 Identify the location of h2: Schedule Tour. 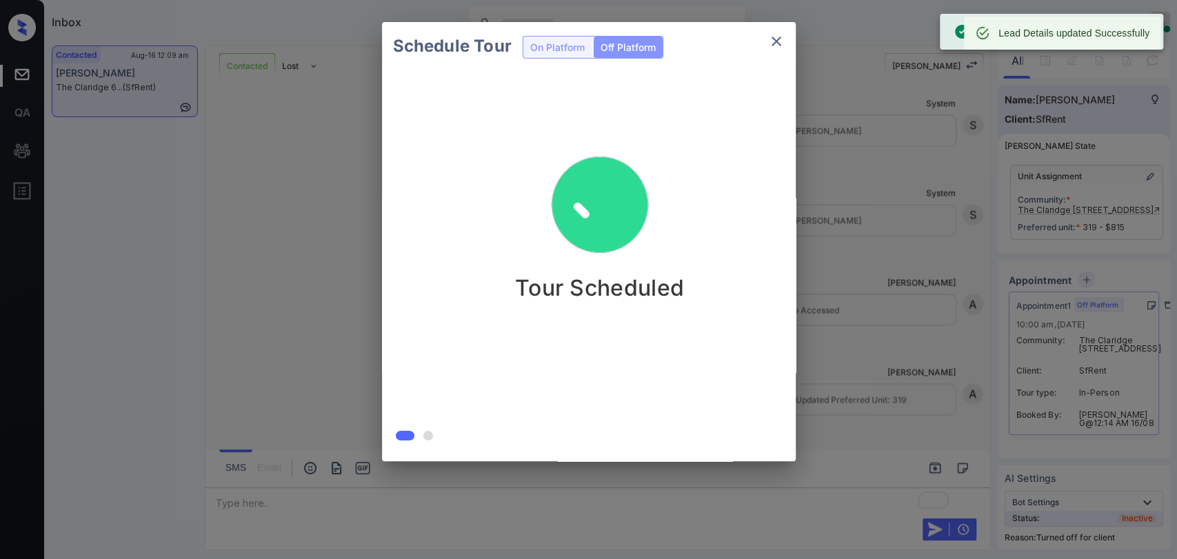
(452, 46).